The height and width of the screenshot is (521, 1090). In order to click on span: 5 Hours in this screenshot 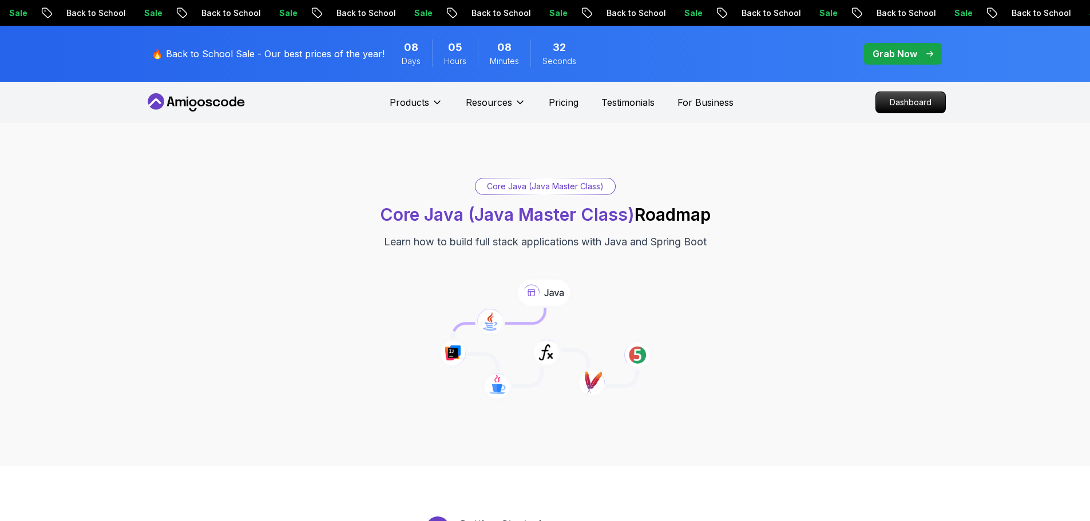, I will do `click(455, 47)`.